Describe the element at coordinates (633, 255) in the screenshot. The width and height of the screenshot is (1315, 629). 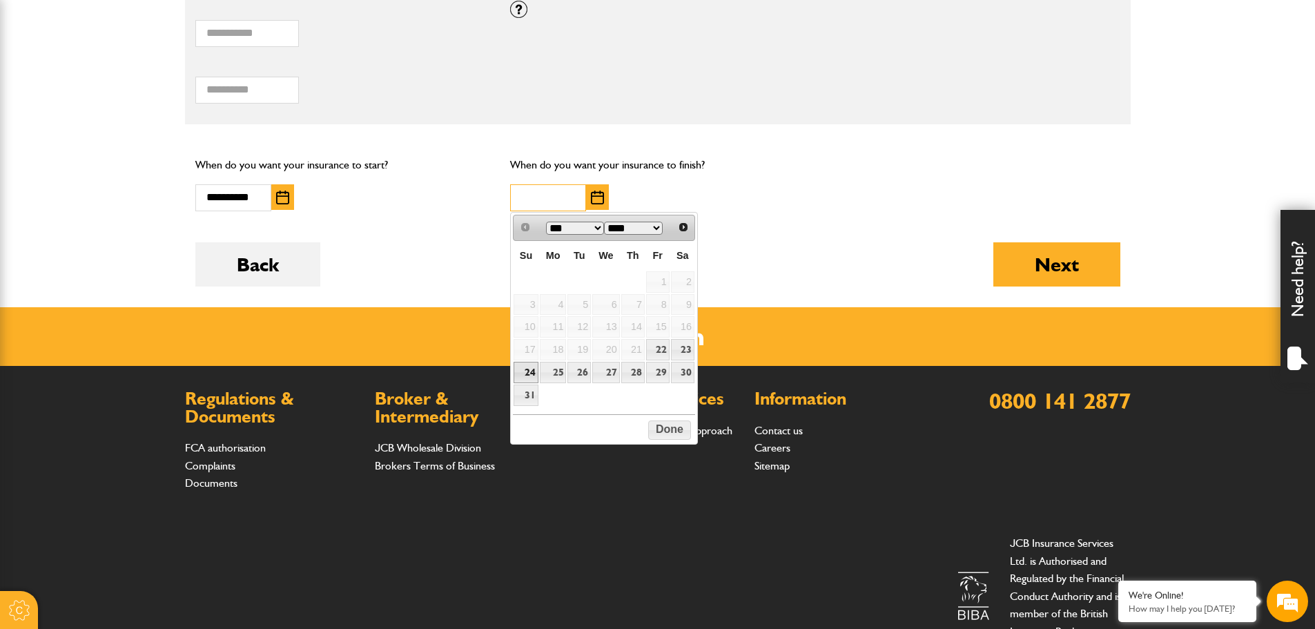
I see `span: Thursday` at that location.